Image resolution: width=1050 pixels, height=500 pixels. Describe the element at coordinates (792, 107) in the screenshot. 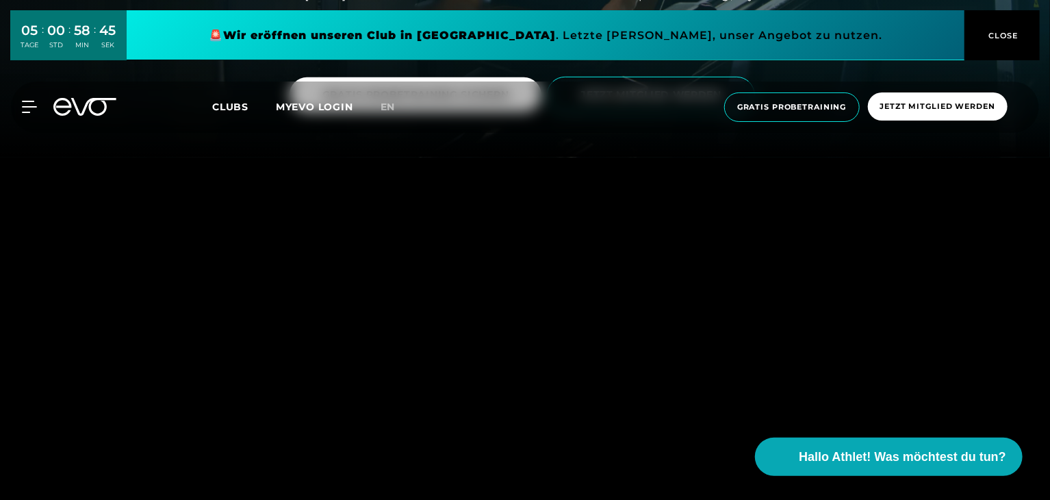

I see `a: Gratis Probetraining` at that location.